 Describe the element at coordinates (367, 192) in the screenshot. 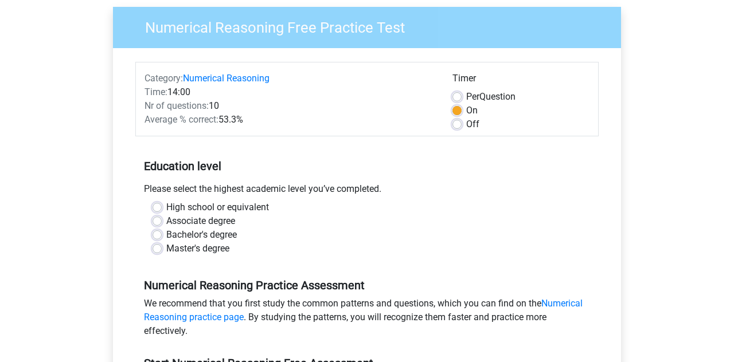

I see `div: Please select the highest academic level you’ve completed.` at that location.